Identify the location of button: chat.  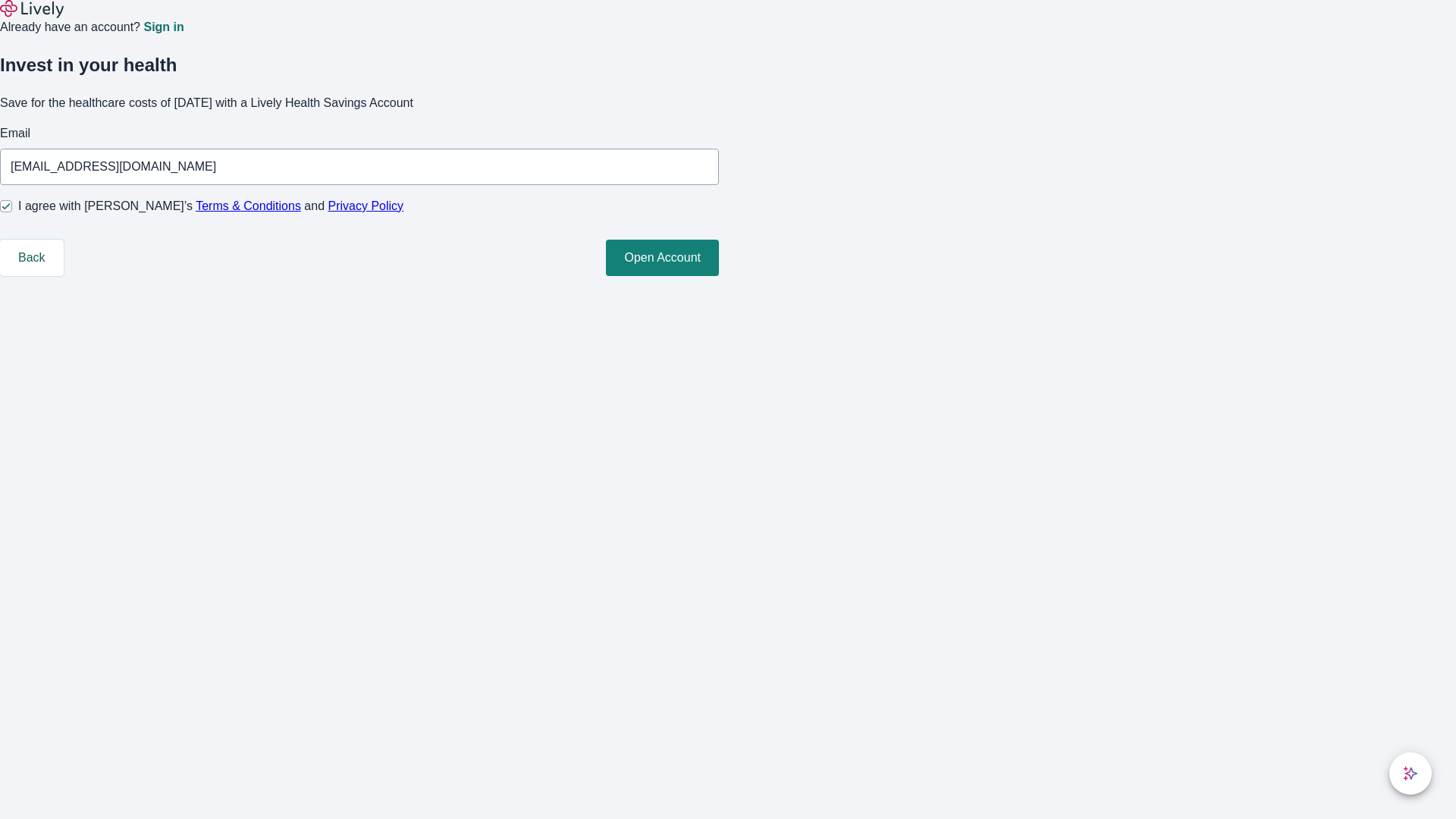
(1410, 773).